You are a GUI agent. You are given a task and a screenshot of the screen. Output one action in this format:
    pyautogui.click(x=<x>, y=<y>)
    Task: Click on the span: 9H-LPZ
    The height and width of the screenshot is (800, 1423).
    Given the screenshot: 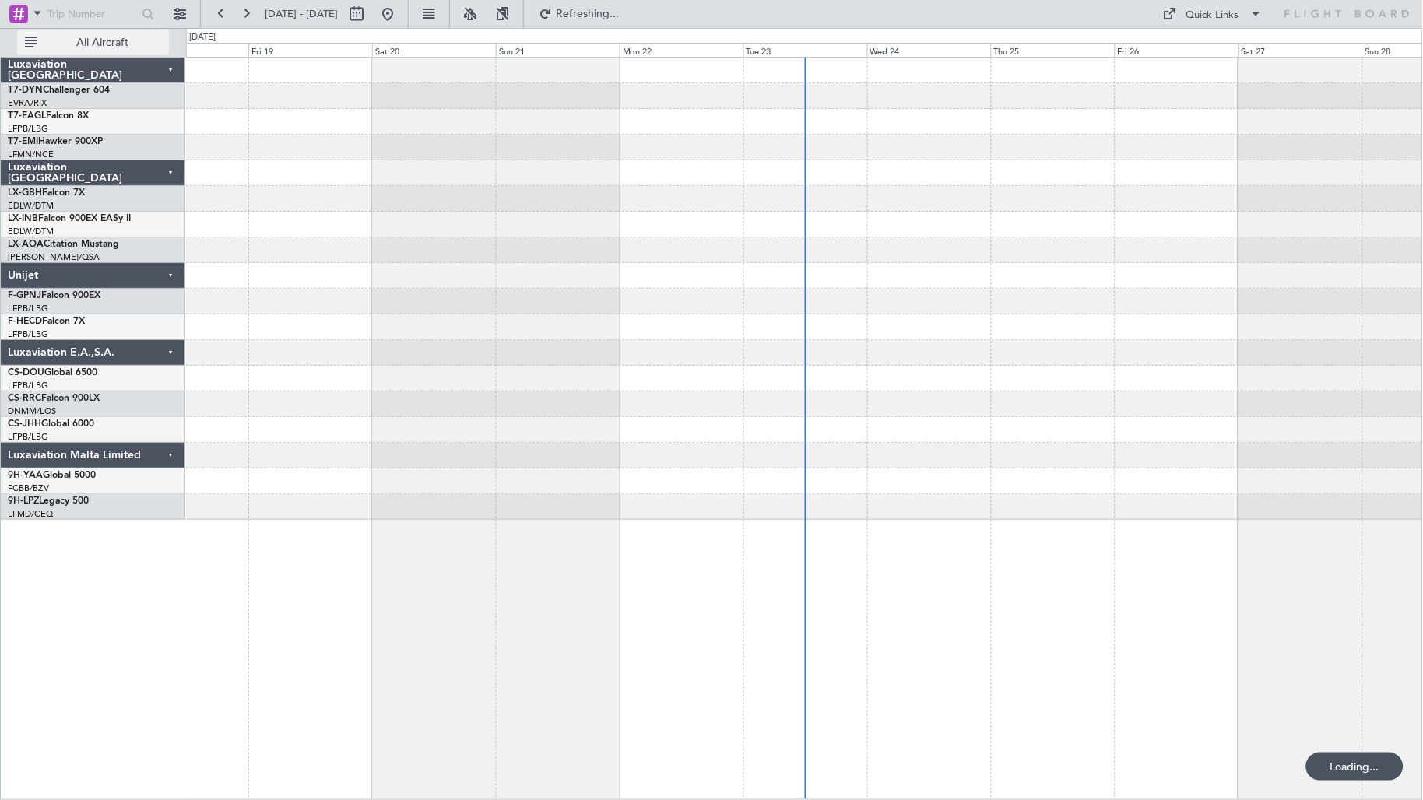 What is the action you would take?
    pyautogui.click(x=23, y=501)
    